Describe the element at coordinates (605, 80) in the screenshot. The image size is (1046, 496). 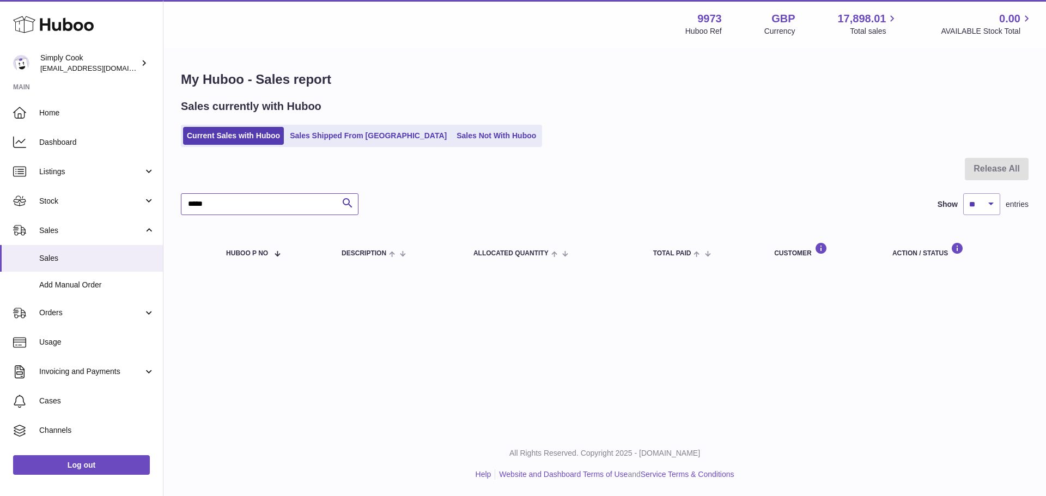
I see `h1: My Huboo - Sales report` at that location.